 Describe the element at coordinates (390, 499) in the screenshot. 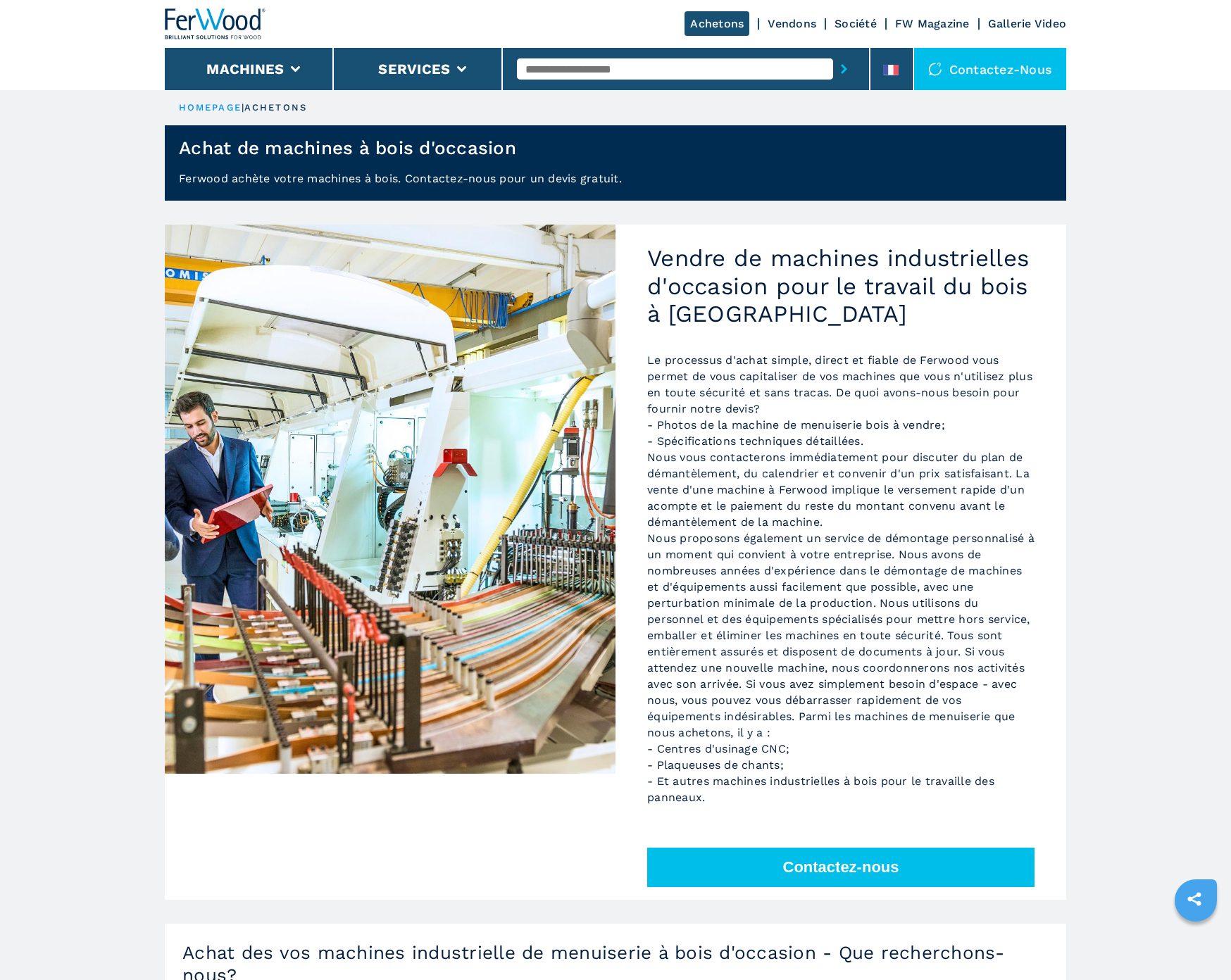

I see `img: Vendre de machines industrielles d'occasion pour le travail du bois à Ferwood` at that location.